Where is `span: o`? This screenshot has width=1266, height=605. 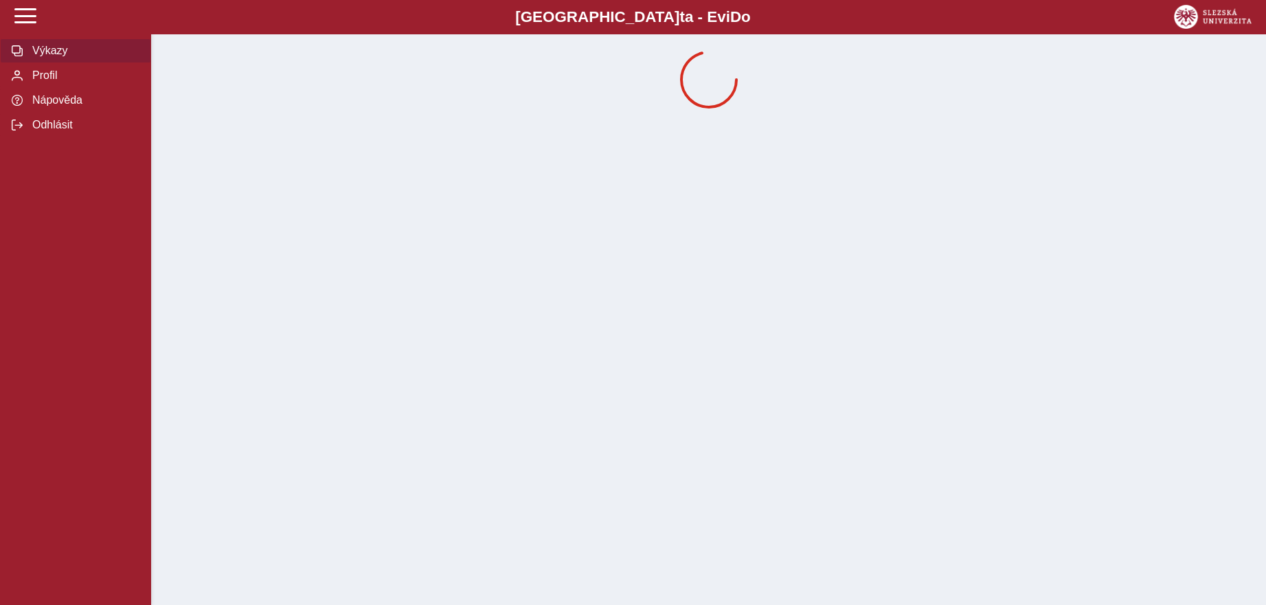
span: o is located at coordinates (746, 16).